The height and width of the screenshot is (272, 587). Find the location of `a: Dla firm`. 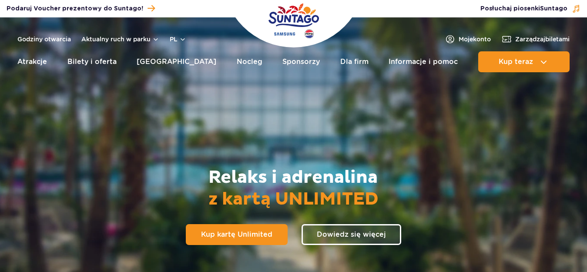

a: Dla firm is located at coordinates (354, 62).